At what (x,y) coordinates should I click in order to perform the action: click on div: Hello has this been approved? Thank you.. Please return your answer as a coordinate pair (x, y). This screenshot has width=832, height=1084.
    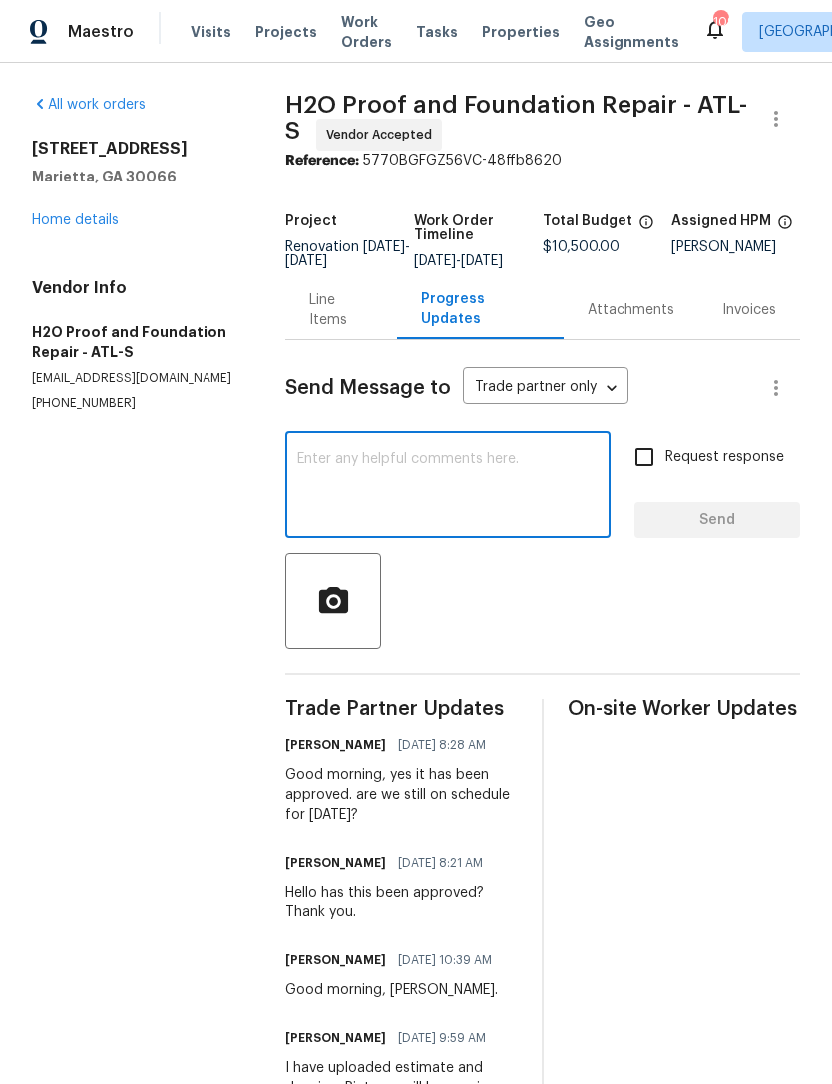
    Looking at the image, I should click on (401, 903).